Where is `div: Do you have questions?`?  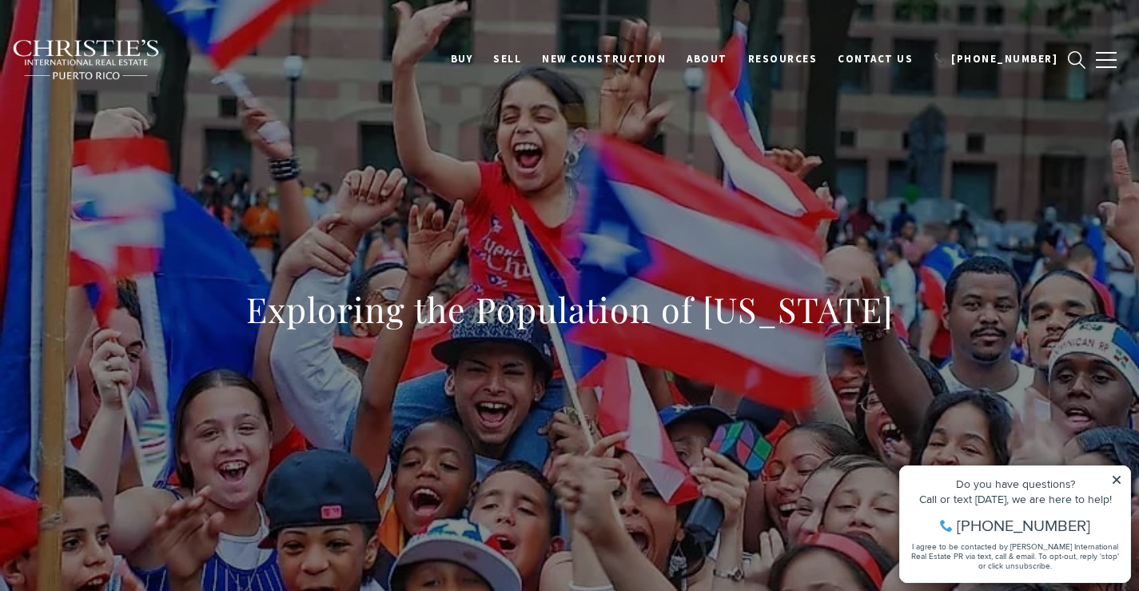
div: Do you have questions? is located at coordinates (124, 42).